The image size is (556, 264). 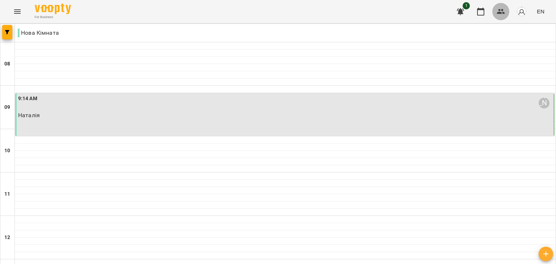 What do you see at coordinates (53, 17) in the screenshot?
I see `span: For Business` at bounding box center [53, 17].